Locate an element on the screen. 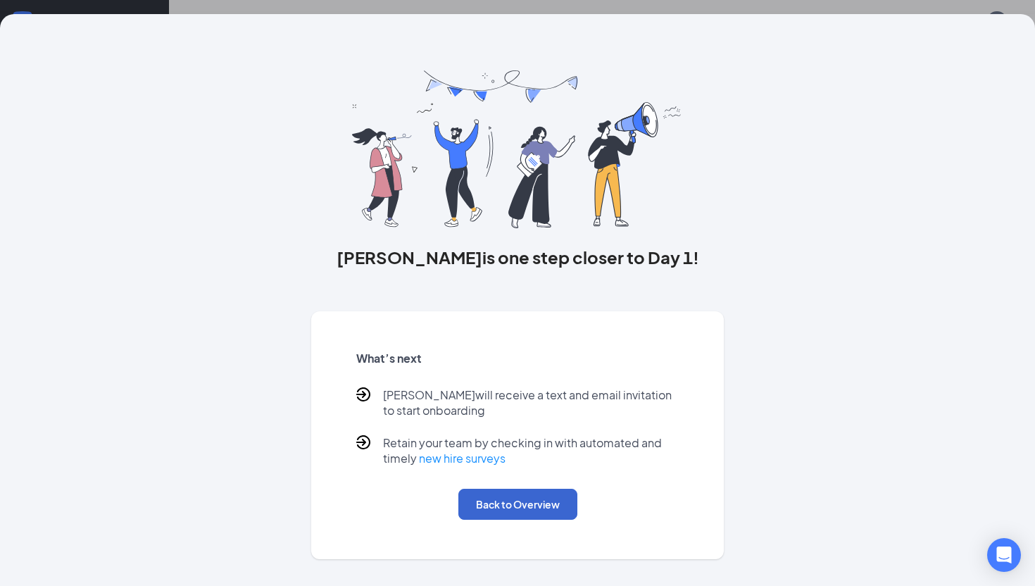 The height and width of the screenshot is (586, 1035). div: Open Intercom Messenger is located at coordinates (1004, 555).